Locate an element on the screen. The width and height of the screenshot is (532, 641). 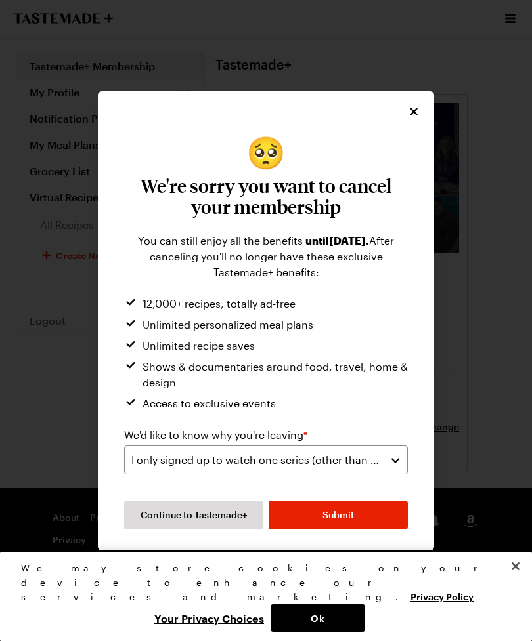
span: Access to exclusive events is located at coordinates (209, 404).